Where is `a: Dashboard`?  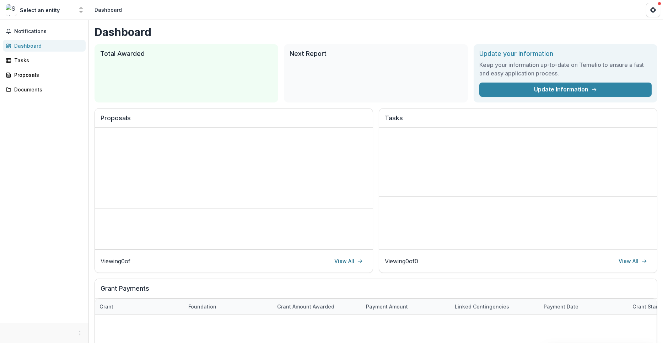 a: Dashboard is located at coordinates (44, 45).